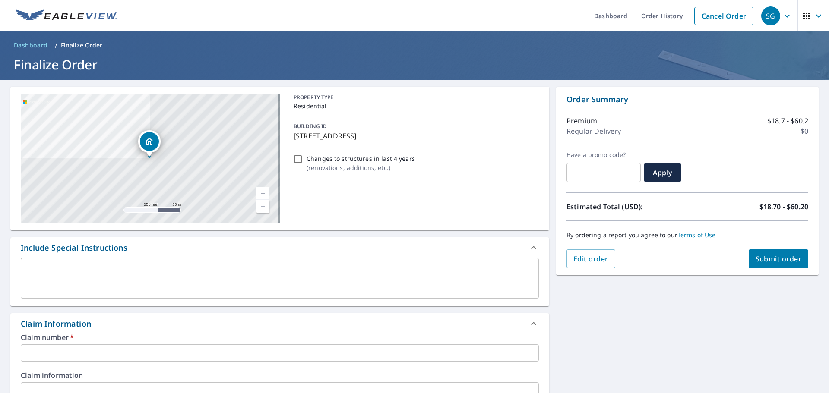 Image resolution: width=829 pixels, height=393 pixels. I want to click on p: Order Summary, so click(688, 99).